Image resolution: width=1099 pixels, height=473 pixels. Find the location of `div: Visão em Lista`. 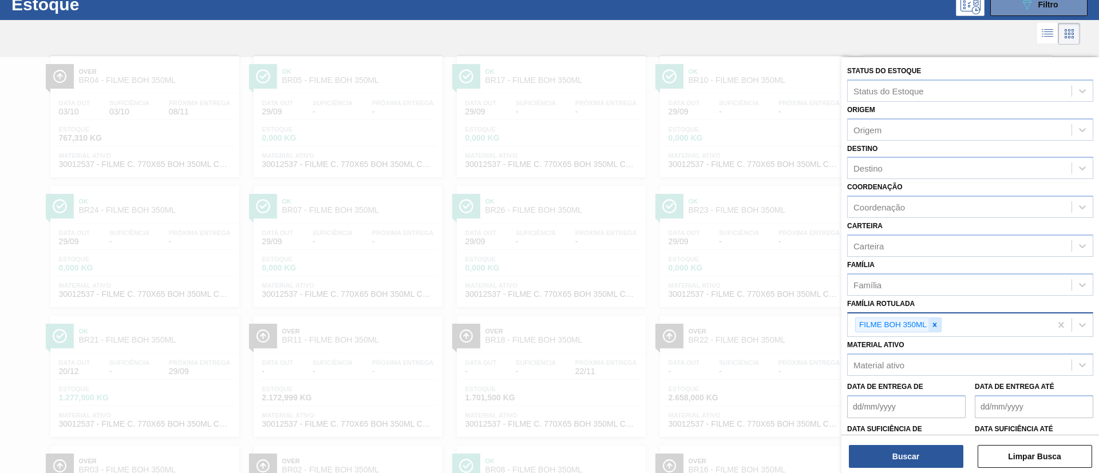

div: Visão em Lista is located at coordinates (1048, 34).